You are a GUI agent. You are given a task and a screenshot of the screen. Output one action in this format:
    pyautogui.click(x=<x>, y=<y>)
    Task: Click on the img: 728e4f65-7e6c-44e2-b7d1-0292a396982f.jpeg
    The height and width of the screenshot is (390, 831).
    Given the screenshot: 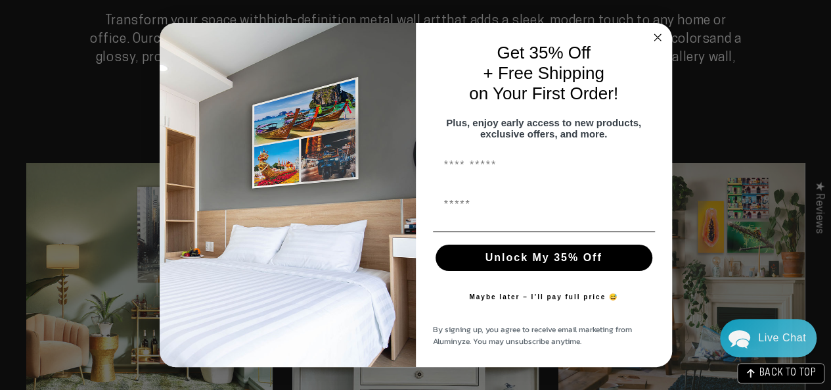 What is the action you would take?
    pyautogui.click(x=288, y=195)
    